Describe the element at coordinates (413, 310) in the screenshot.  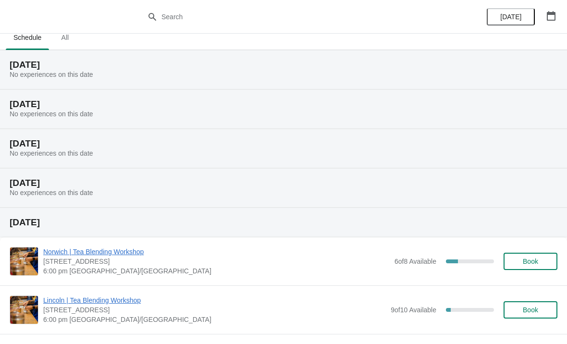
I see `span: 9 of 10 Available` at that location.